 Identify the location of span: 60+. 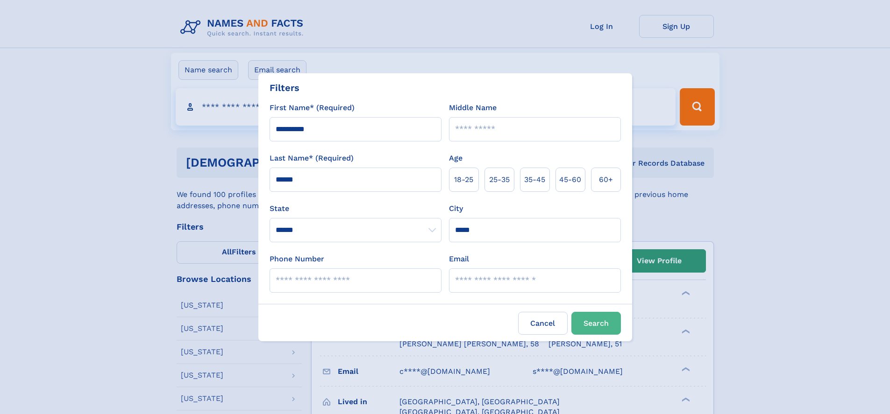
(606, 180).